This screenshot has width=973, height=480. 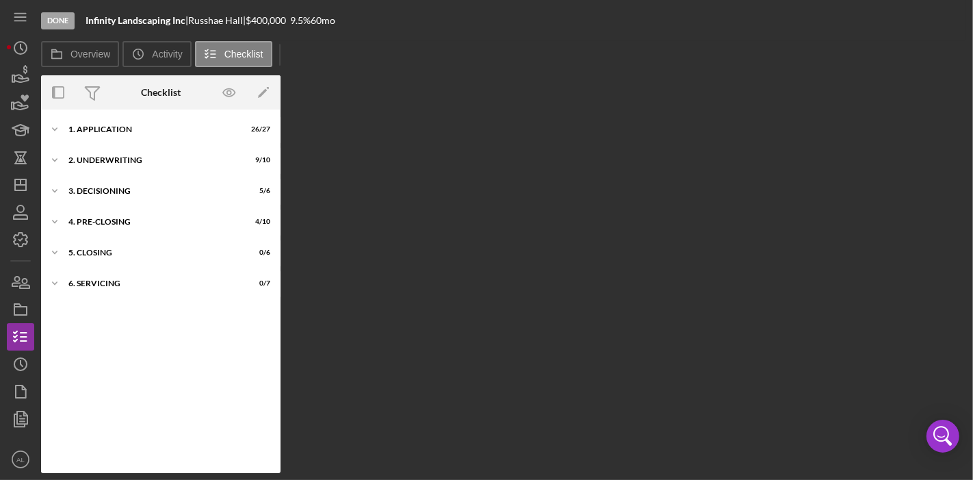 What do you see at coordinates (21, 459) in the screenshot?
I see `button: AL` at bounding box center [21, 459].